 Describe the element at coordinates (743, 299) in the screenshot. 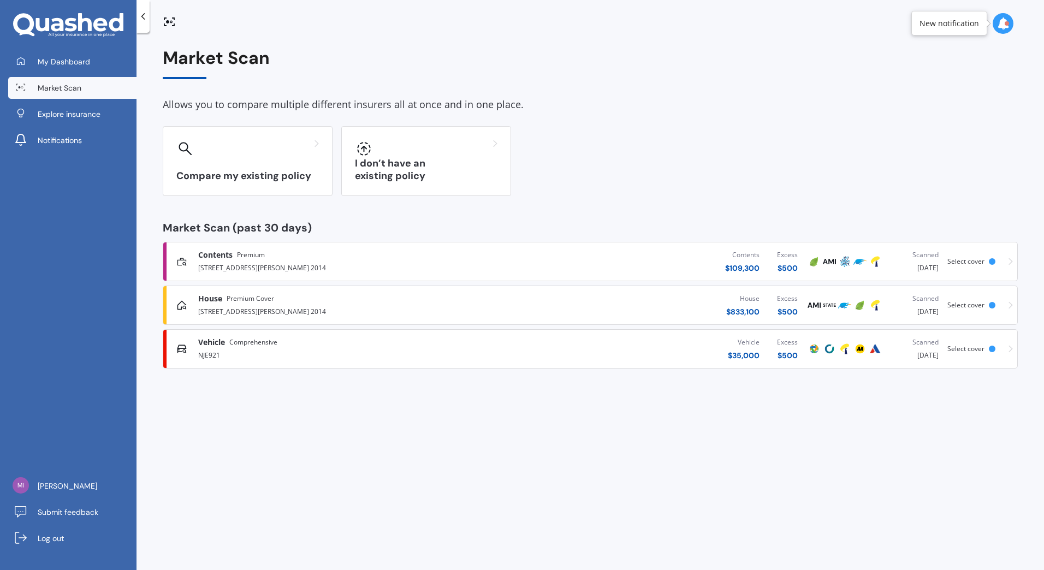

I see `div: House` at that location.